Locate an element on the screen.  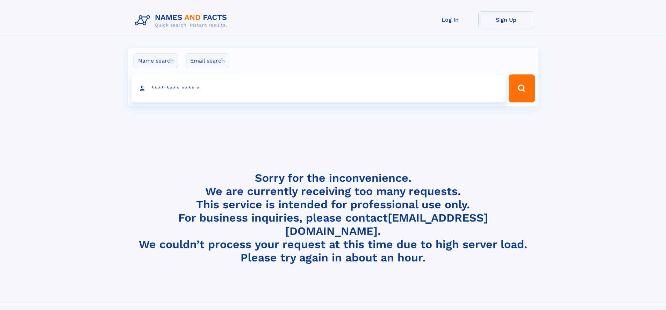
a: Log In is located at coordinates (451, 20).